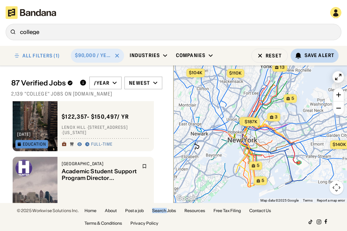  Describe the element at coordinates (34, 144) in the screenshot. I see `div: Education` at that location.